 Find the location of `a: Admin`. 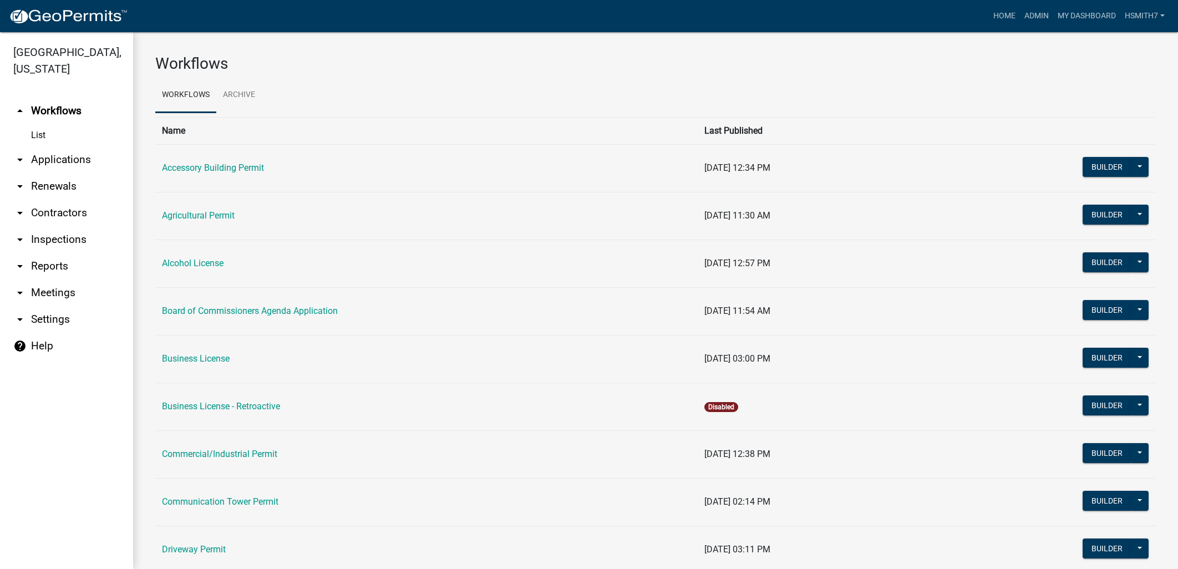

a: Admin is located at coordinates (1037, 16).